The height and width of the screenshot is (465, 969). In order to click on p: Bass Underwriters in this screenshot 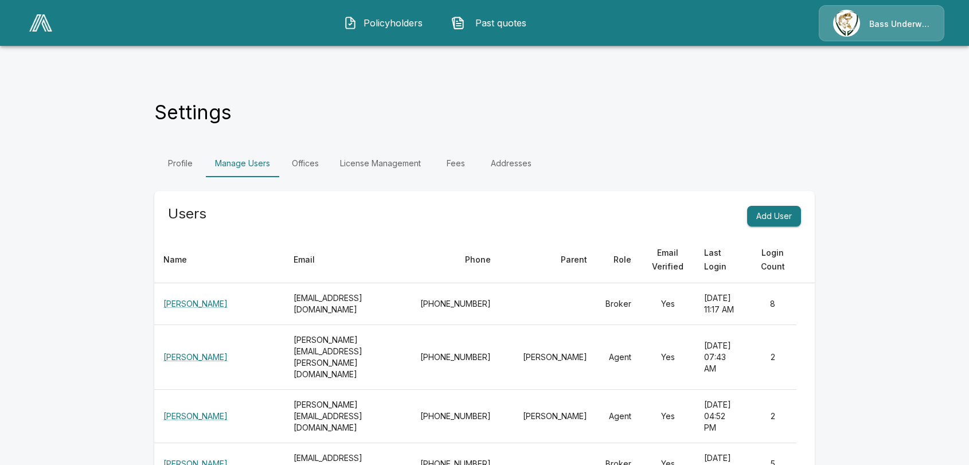, I will do `click(900, 24)`.